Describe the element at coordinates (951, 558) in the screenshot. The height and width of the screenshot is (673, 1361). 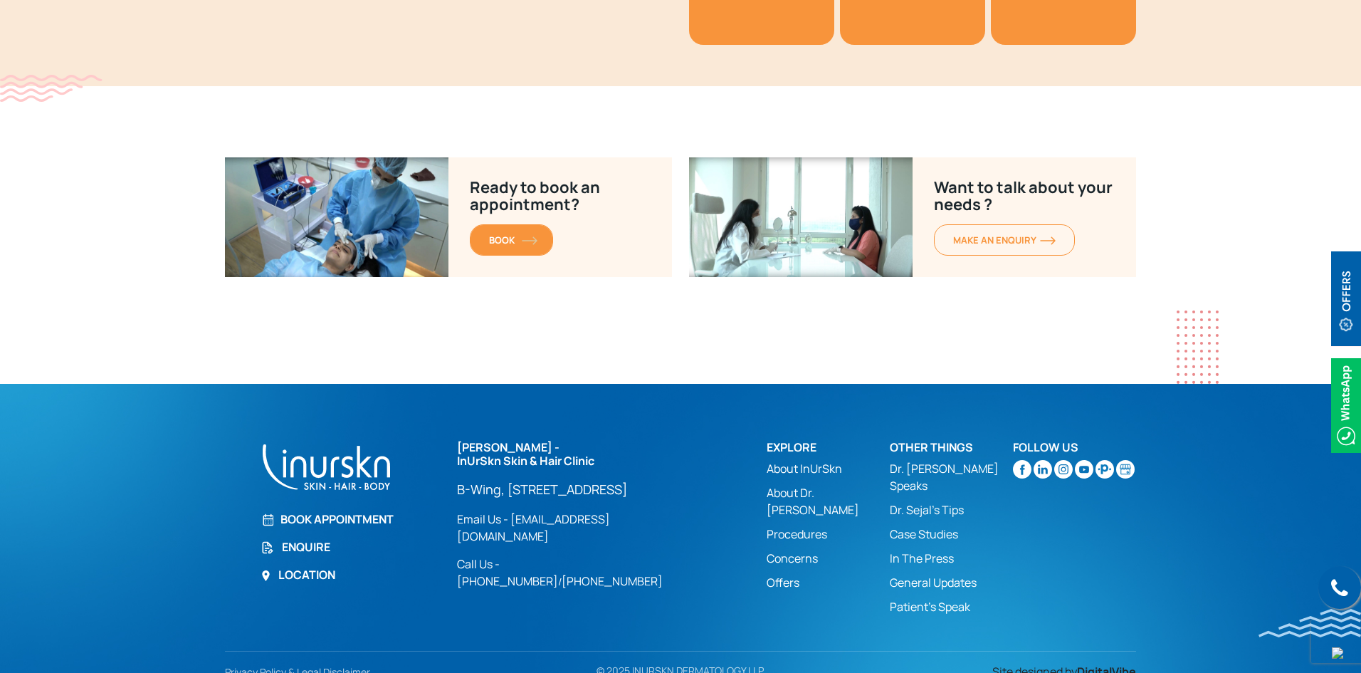
I see `a: In The Press` at that location.